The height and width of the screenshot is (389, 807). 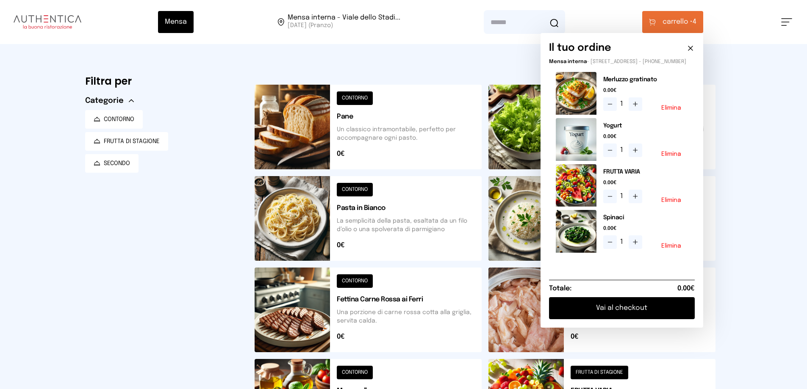 I want to click on button: FRUTTA DI STAGIONE, so click(x=127, y=141).